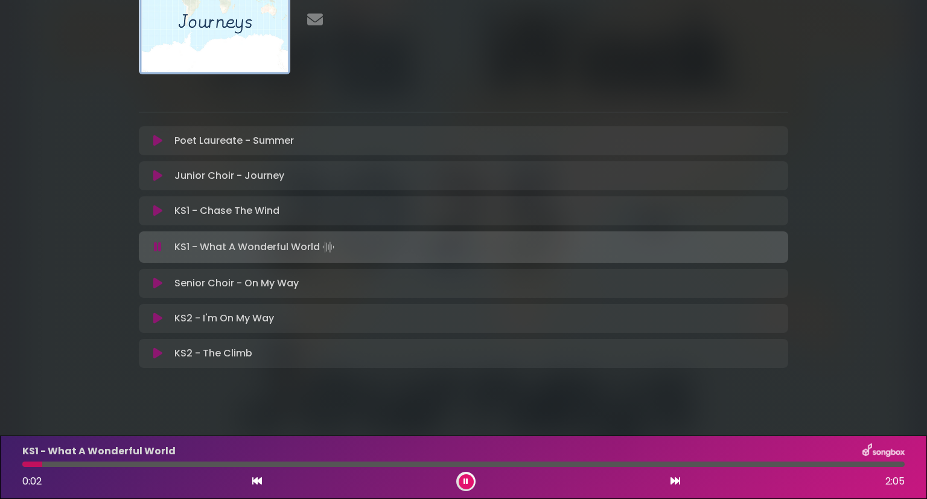  I want to click on p: Junior Choir - Journey, so click(229, 176).